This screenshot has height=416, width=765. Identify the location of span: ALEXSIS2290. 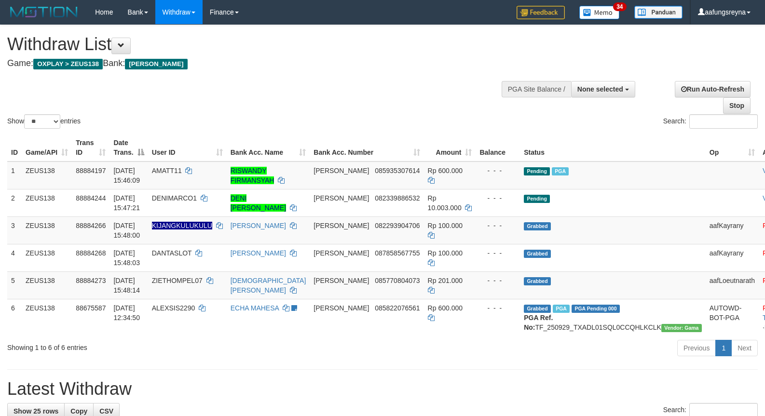
(174, 308).